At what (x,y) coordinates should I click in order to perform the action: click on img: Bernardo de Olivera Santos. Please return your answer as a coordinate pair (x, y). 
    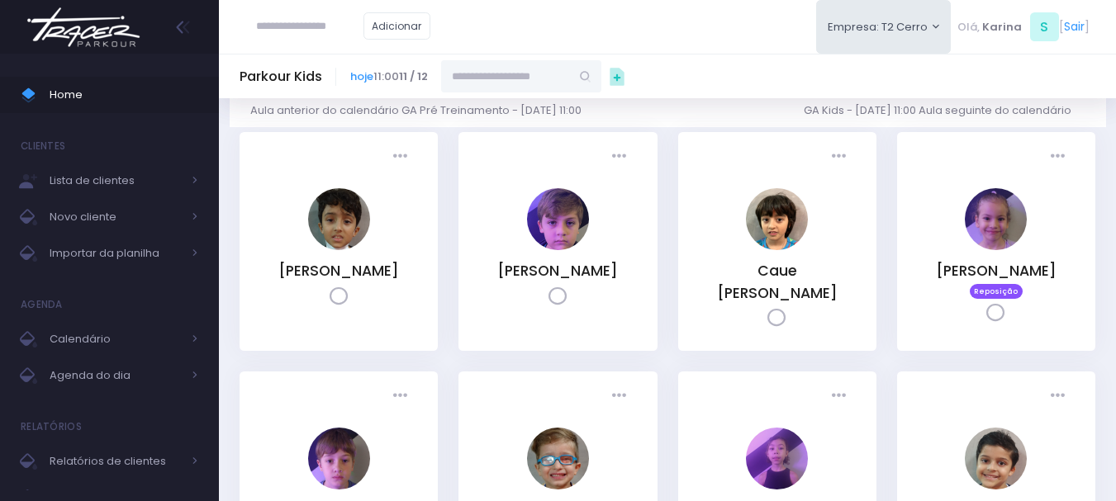
    Looking at the image, I should click on (339, 219).